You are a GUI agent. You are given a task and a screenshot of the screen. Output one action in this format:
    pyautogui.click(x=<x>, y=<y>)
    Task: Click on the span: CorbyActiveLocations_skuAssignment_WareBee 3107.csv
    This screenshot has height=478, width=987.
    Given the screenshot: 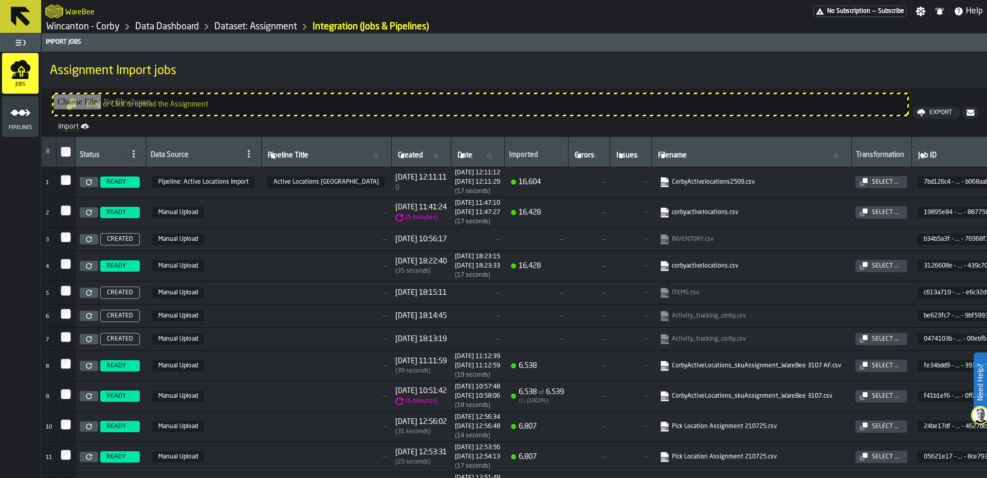 What is the action you would take?
    pyautogui.click(x=751, y=396)
    